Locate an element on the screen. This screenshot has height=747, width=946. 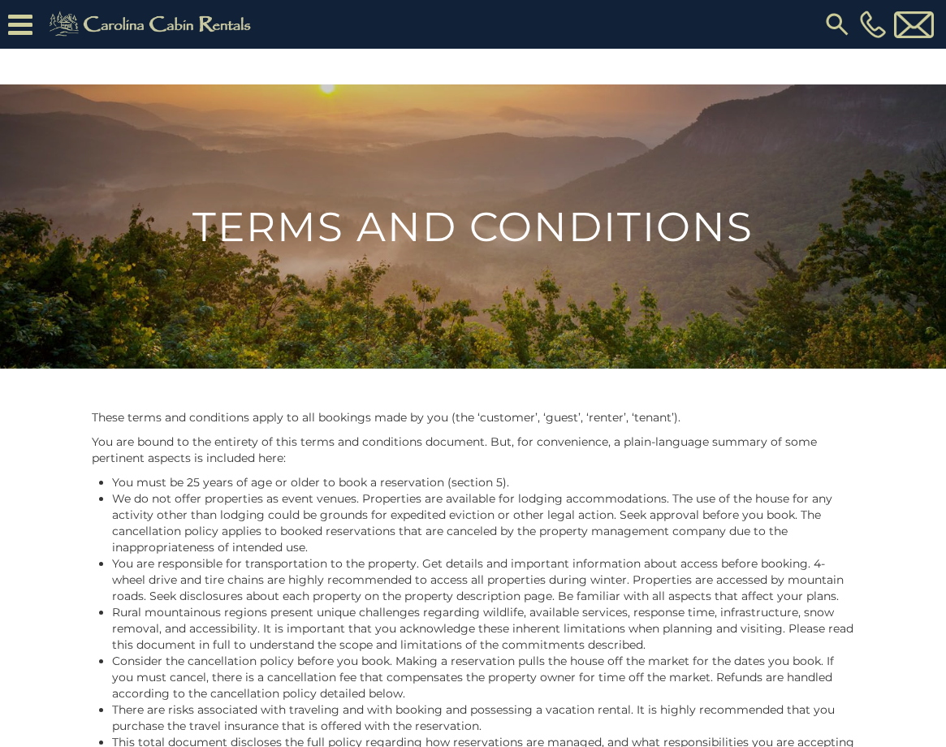
li: You must be 25 years of age or older to book a reservation (section 5). is located at coordinates (483, 482).